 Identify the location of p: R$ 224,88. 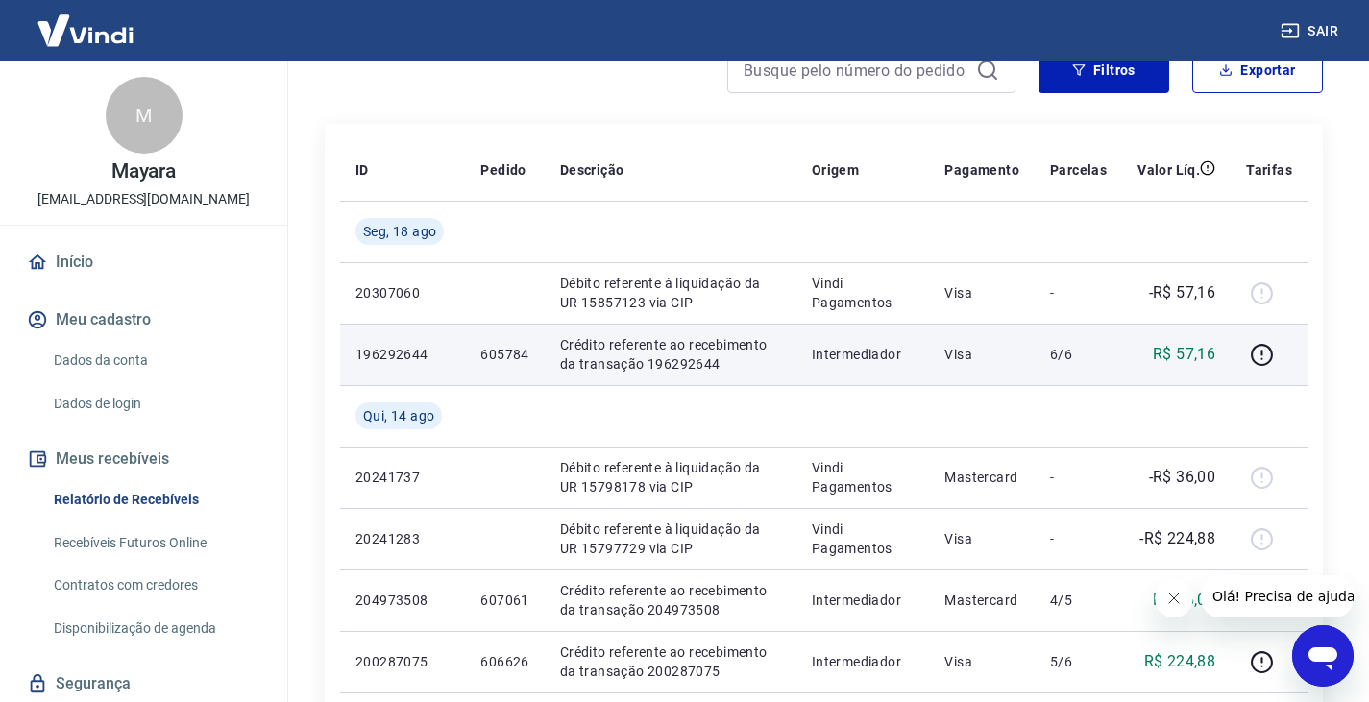
(1180, 662).